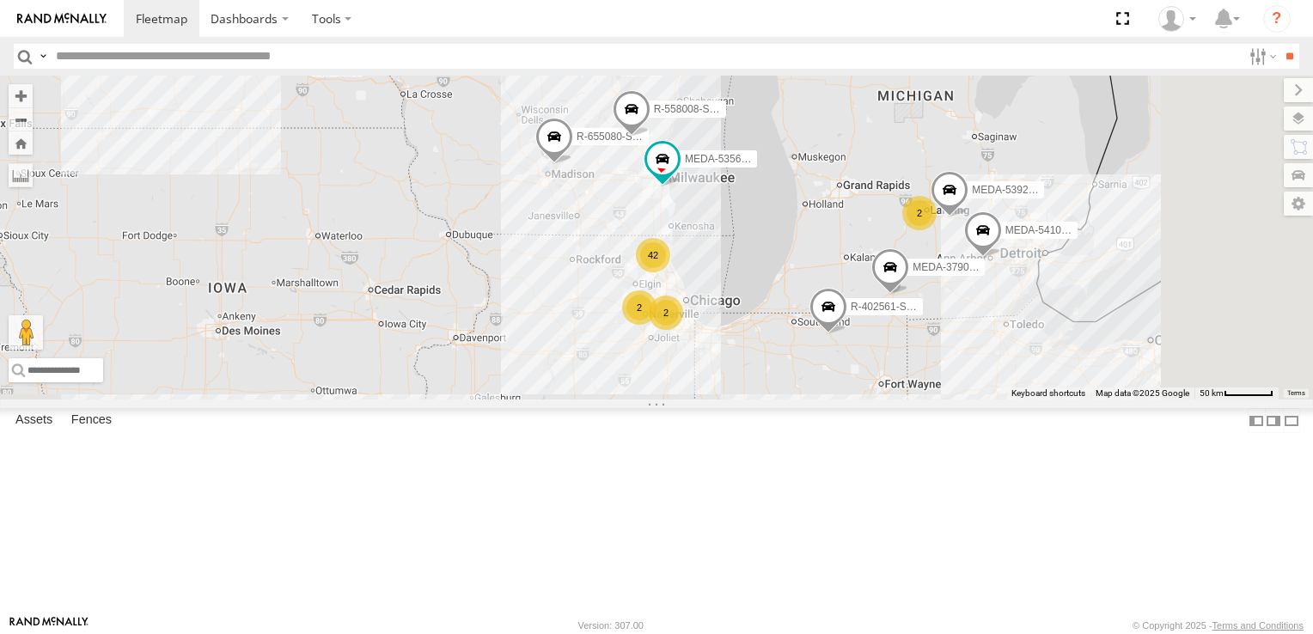 The width and height of the screenshot is (1313, 634). What do you see at coordinates (1291, 420) in the screenshot?
I see `label: Hide Summary Table` at bounding box center [1291, 420].